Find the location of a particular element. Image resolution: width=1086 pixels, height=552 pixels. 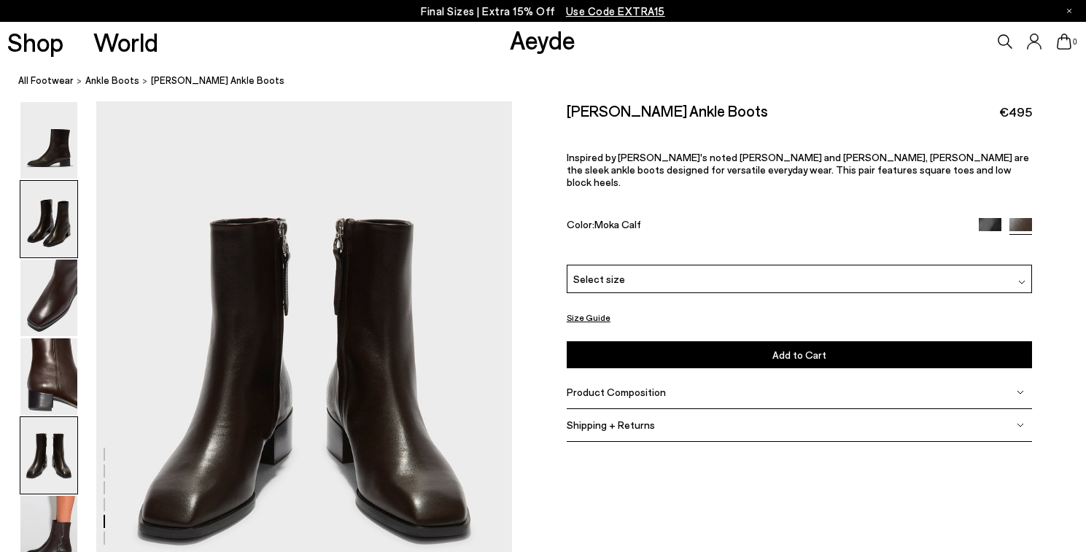

span: Product Composition is located at coordinates (616, 392).